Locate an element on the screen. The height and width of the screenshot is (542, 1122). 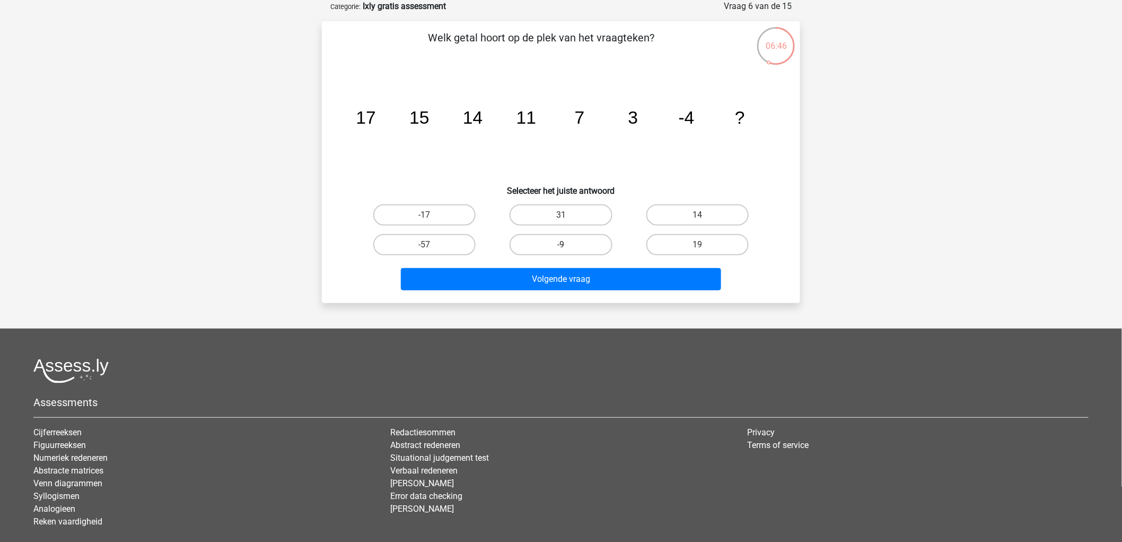
label: 31 is located at coordinates (561, 215).